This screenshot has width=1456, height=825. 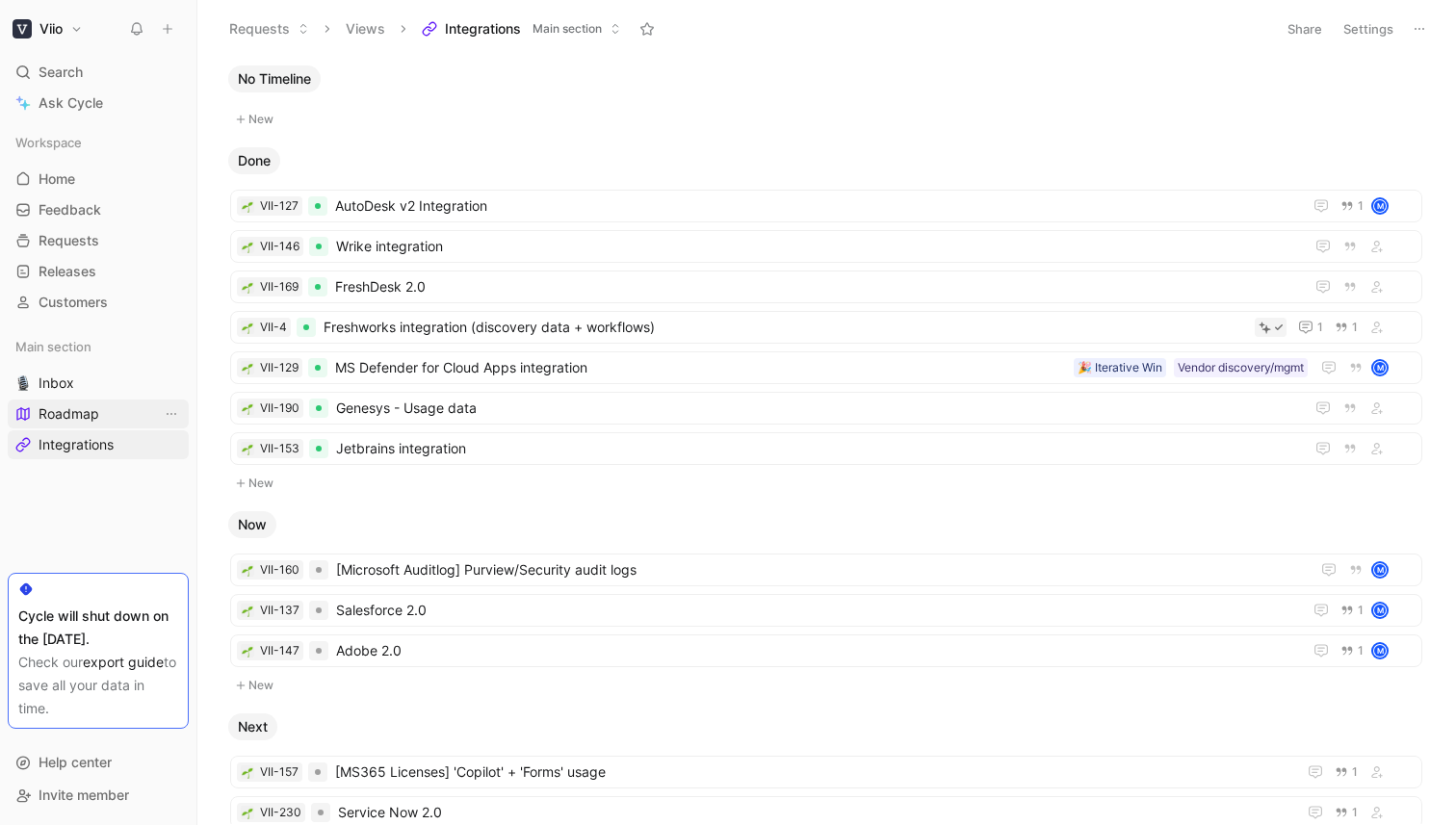 What do you see at coordinates (98, 686) in the screenshot?
I see `div: Check our to save all your data in time.` at bounding box center [98, 686].